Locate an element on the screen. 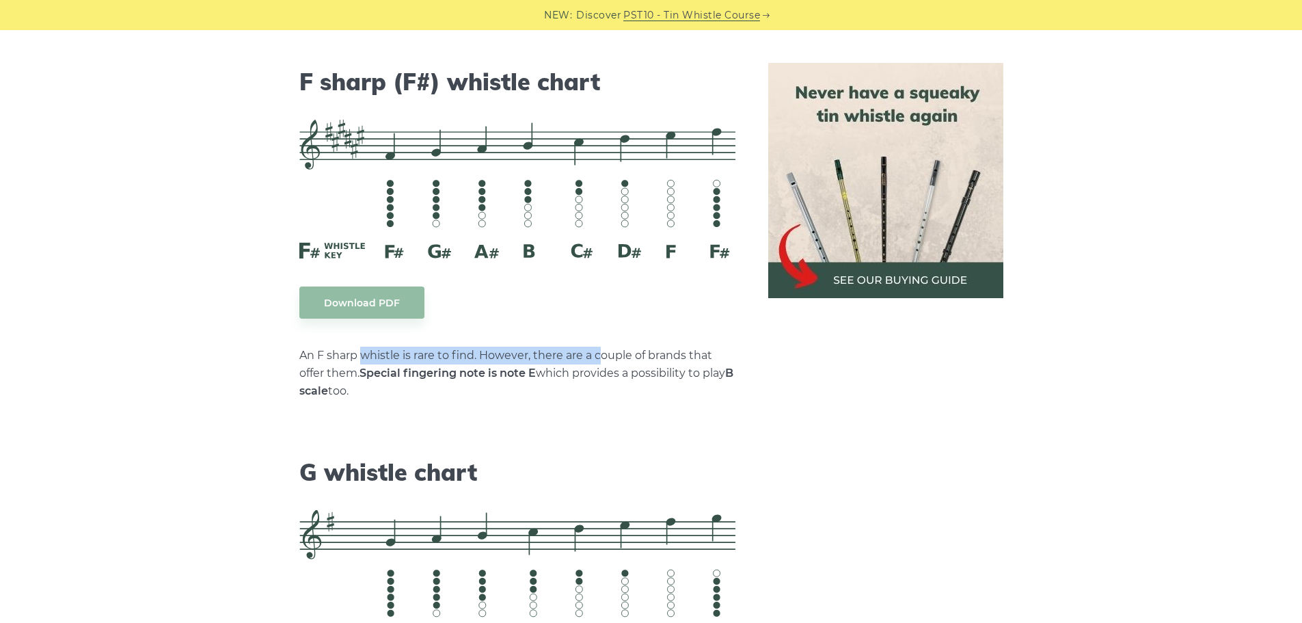 The width and height of the screenshot is (1302, 623). h2: F sharp (F#) whistle chart is located at coordinates (517, 82).